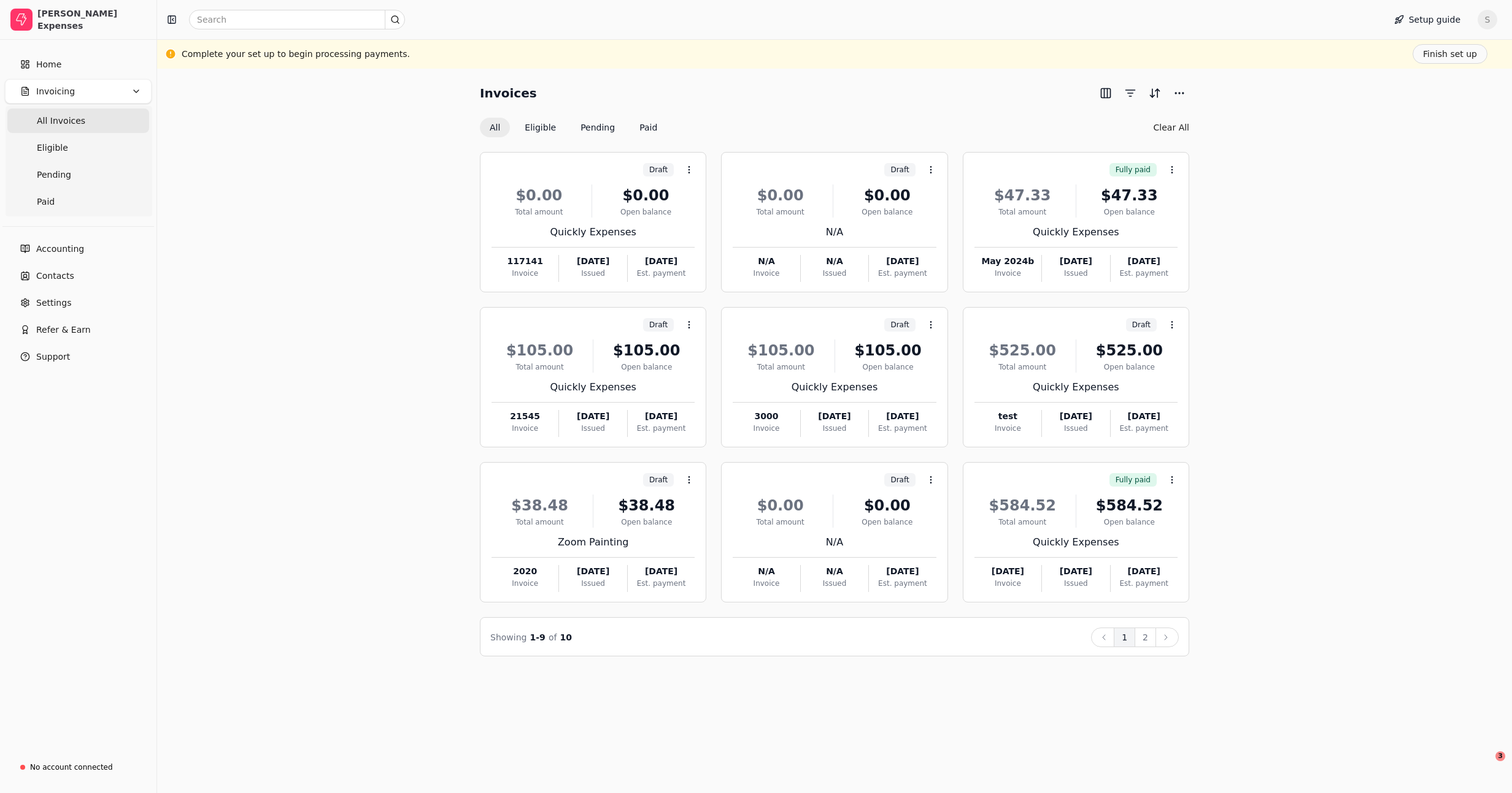 Image resolution: width=1512 pixels, height=793 pixels. I want to click on button: S, so click(1487, 20).